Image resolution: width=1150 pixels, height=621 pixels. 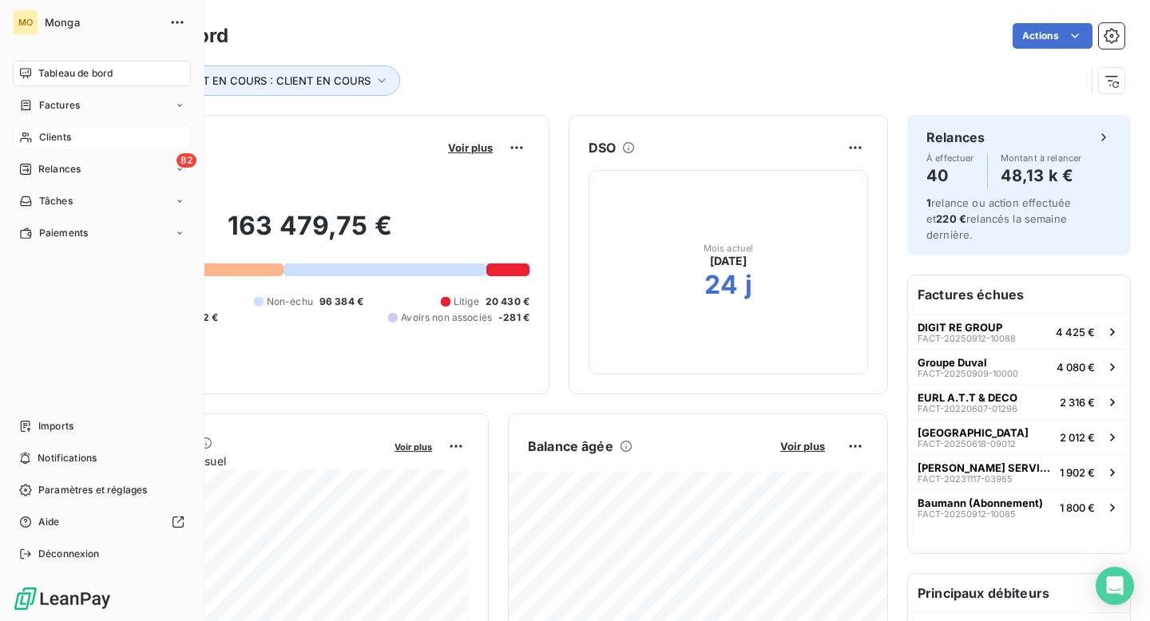 I want to click on span: 1 800 €, so click(x=1077, y=508).